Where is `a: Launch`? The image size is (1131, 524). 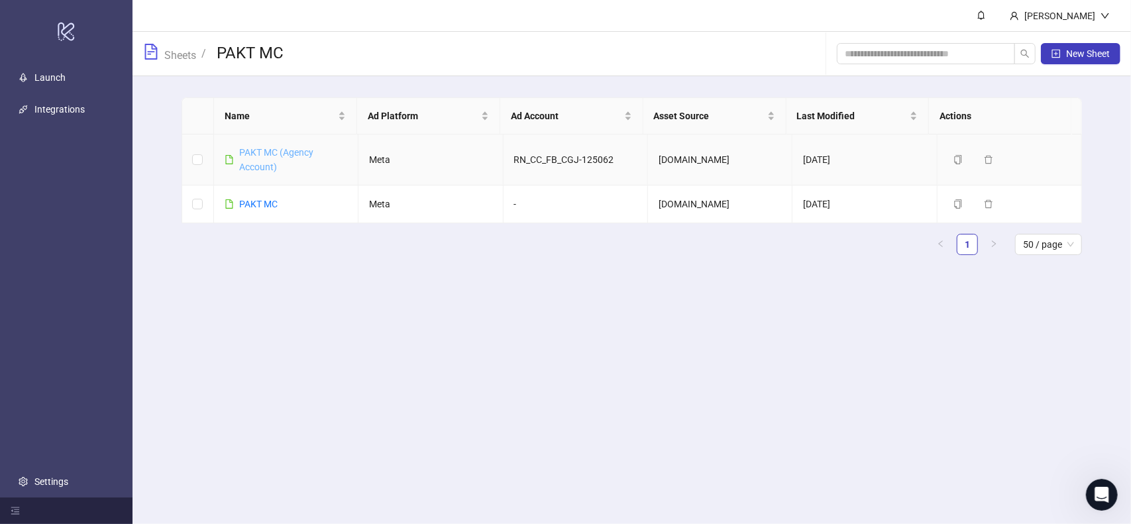 a: Launch is located at coordinates (50, 77).